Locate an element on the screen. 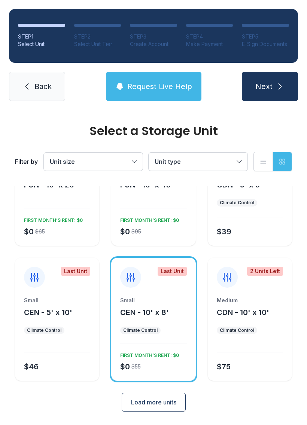  div: Select a Storage Unit is located at coordinates (153, 131).